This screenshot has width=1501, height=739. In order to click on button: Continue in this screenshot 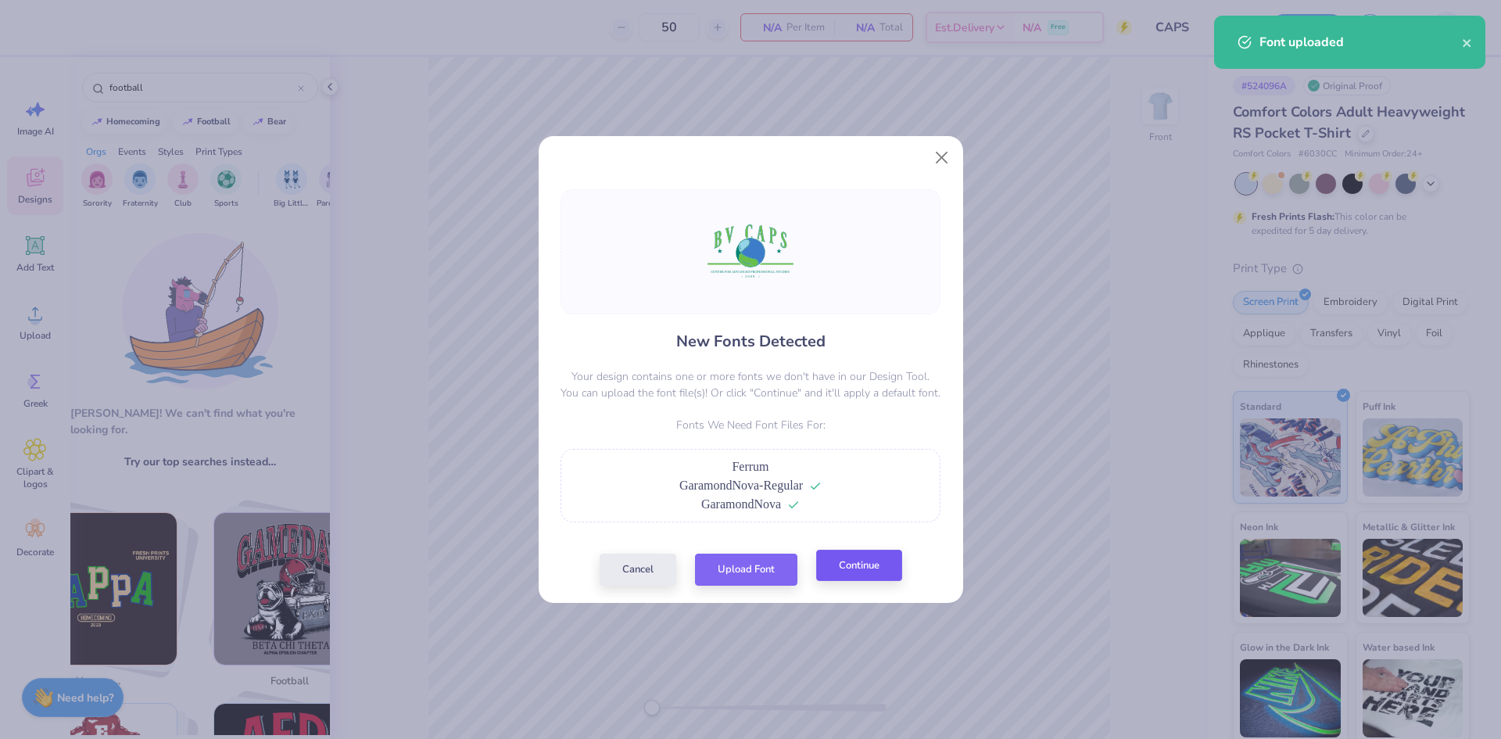, I will do `click(859, 565)`.